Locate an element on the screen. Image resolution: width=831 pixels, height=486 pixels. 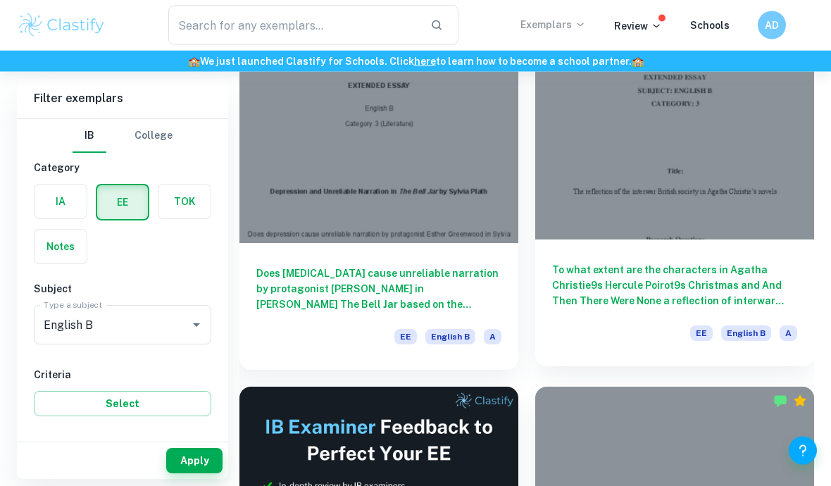
div: Premium is located at coordinates (800, 401).